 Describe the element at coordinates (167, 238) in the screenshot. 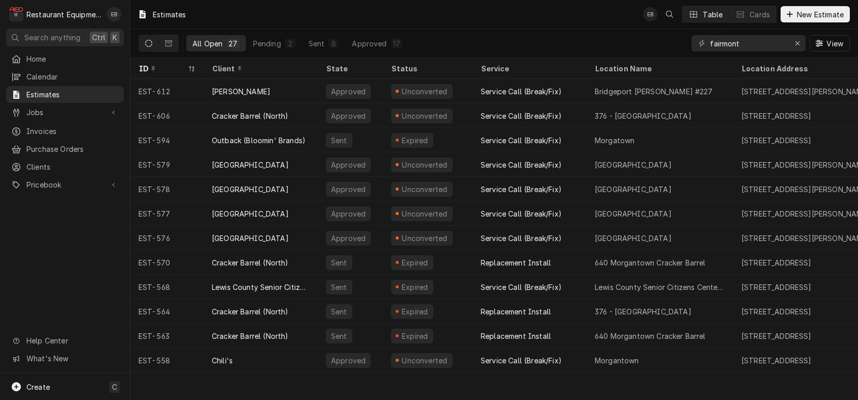

I see `div: EST-576` at that location.